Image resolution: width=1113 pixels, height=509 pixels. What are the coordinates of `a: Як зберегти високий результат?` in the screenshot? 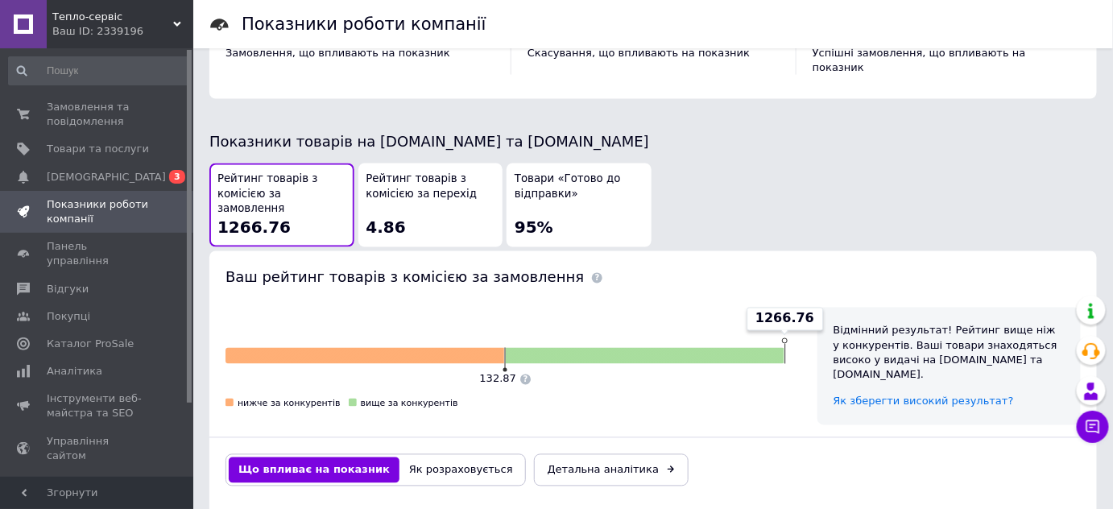 It's located at (924, 401).